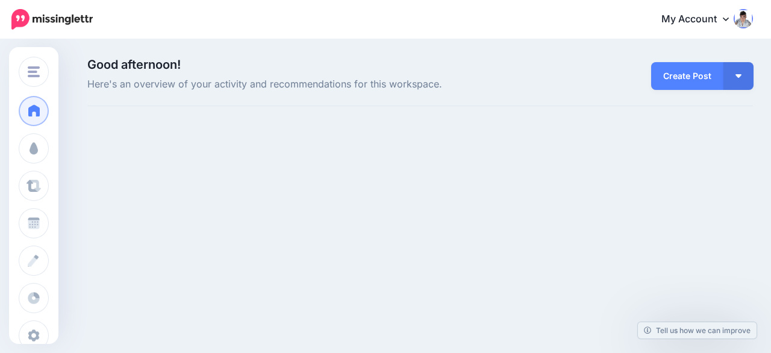  Describe the element at coordinates (739, 76) in the screenshot. I see `img: arrow-down-white.png` at that location.